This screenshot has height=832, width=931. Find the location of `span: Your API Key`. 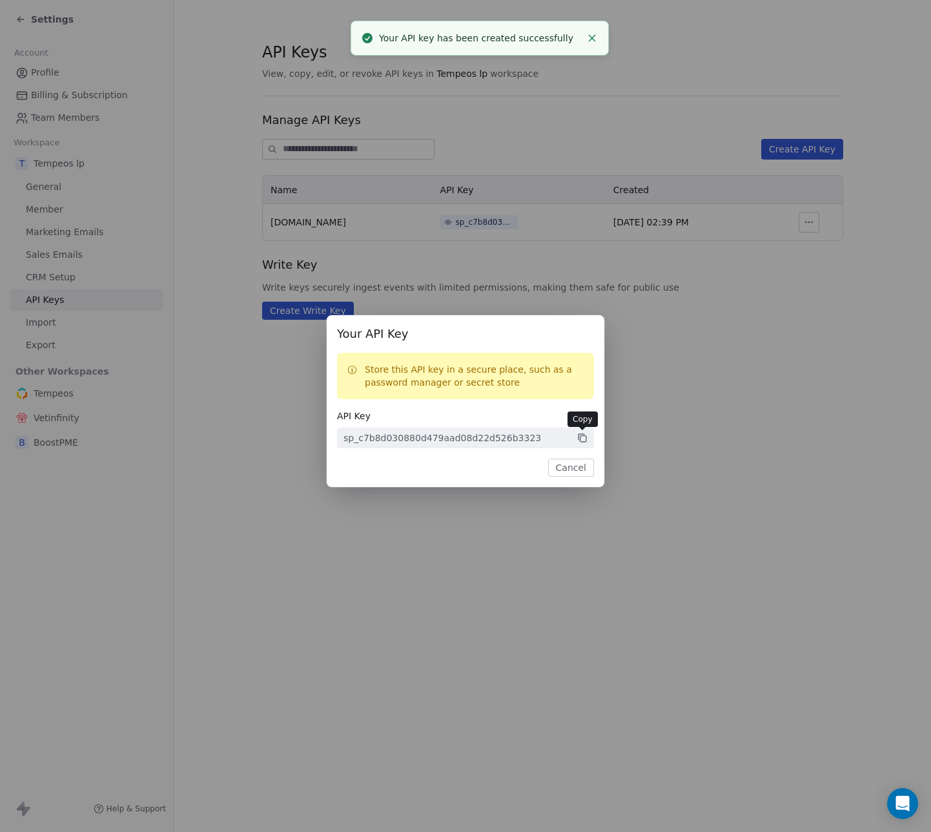

span: Your API Key is located at coordinates (465, 334).